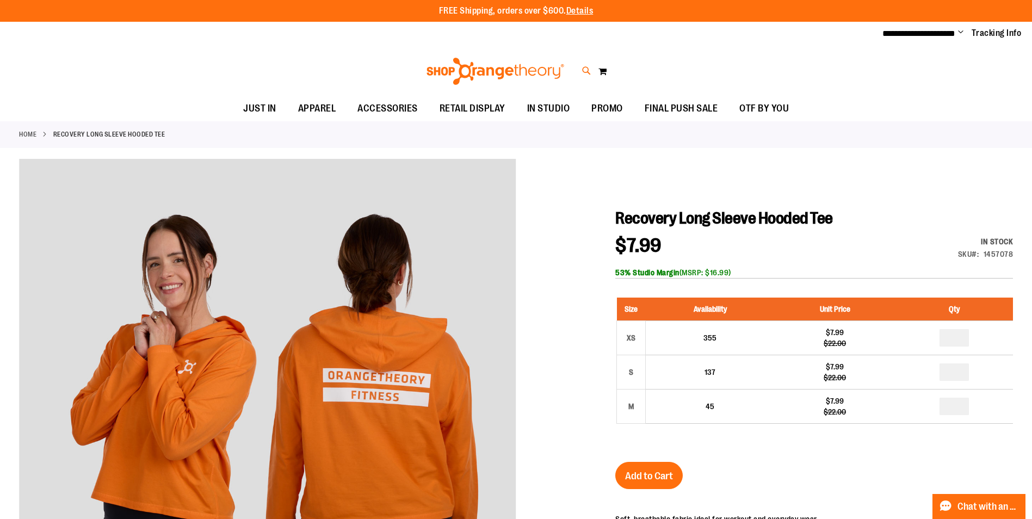 Image resolution: width=1032 pixels, height=519 pixels. What do you see at coordinates (979, 506) in the screenshot?
I see `button: Chat with an Expert` at bounding box center [979, 506].